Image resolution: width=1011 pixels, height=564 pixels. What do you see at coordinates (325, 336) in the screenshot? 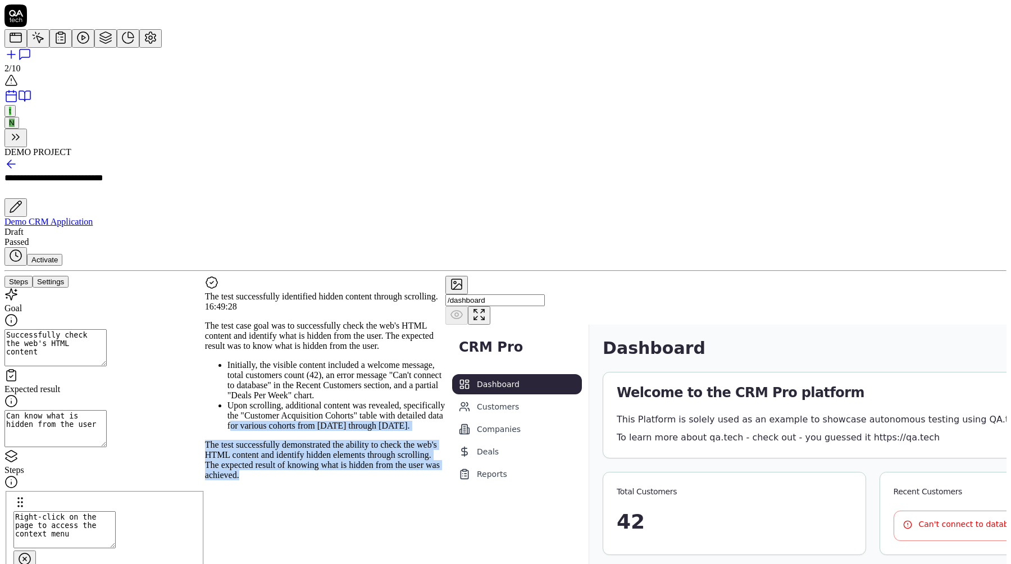
I see `p: The test case goal was to successfully check the web's HTML content and identify what is hidden f...` at bounding box center [325, 336].